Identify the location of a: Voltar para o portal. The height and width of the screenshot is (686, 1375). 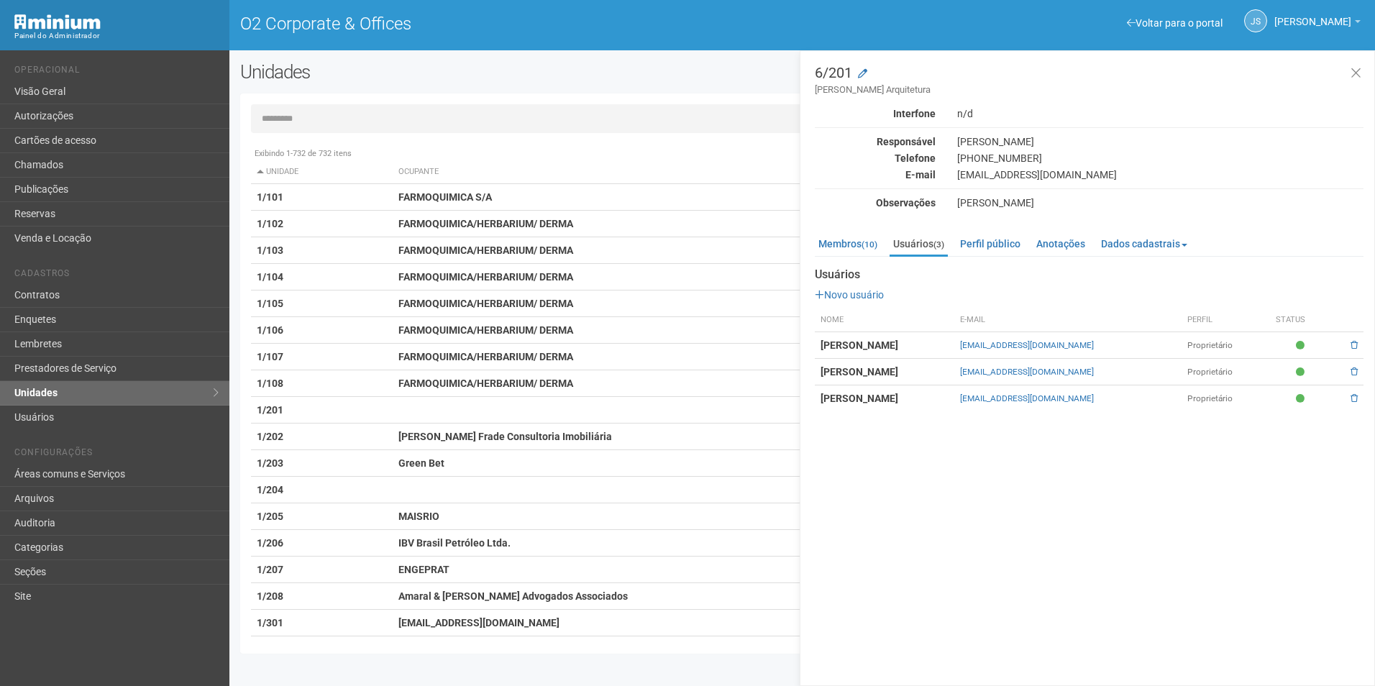
(1174, 23).